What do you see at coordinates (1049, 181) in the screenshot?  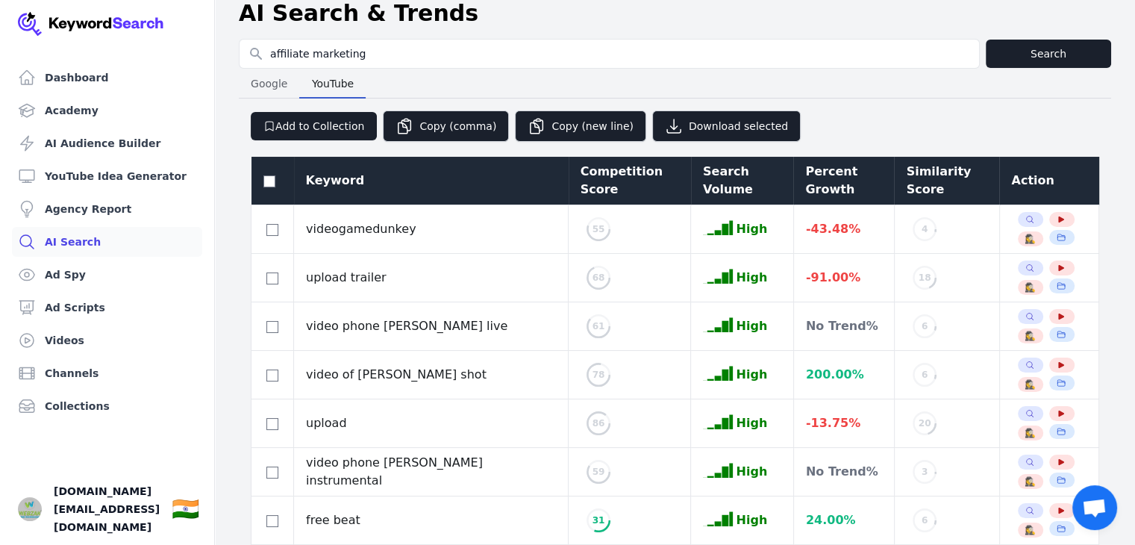 I see `div: Action` at bounding box center [1049, 181].